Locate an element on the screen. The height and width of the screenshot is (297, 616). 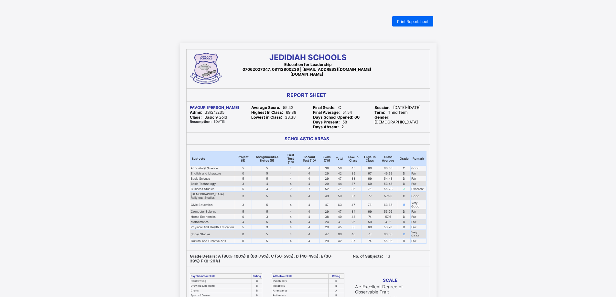
span: 69.38 is located at coordinates (274, 112).